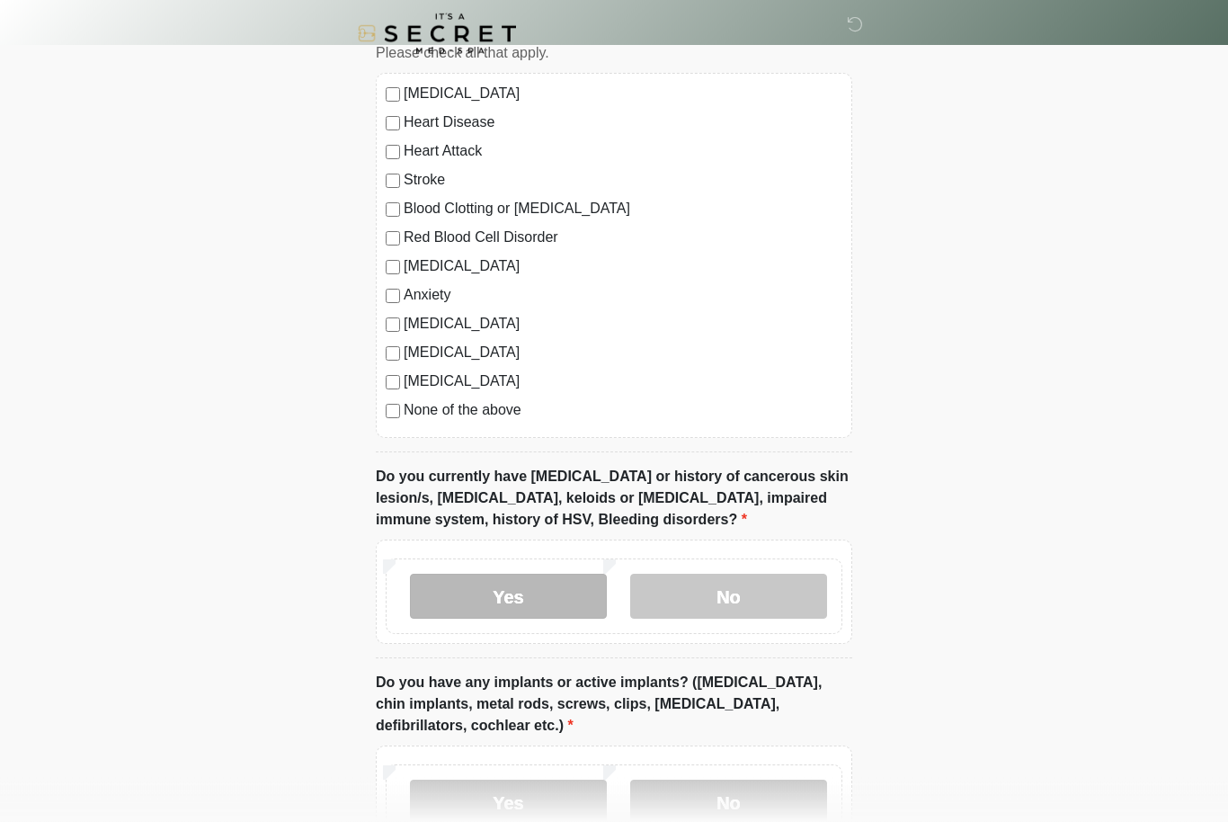 The width and height of the screenshot is (1228, 822). I want to click on label: None of the above, so click(623, 411).